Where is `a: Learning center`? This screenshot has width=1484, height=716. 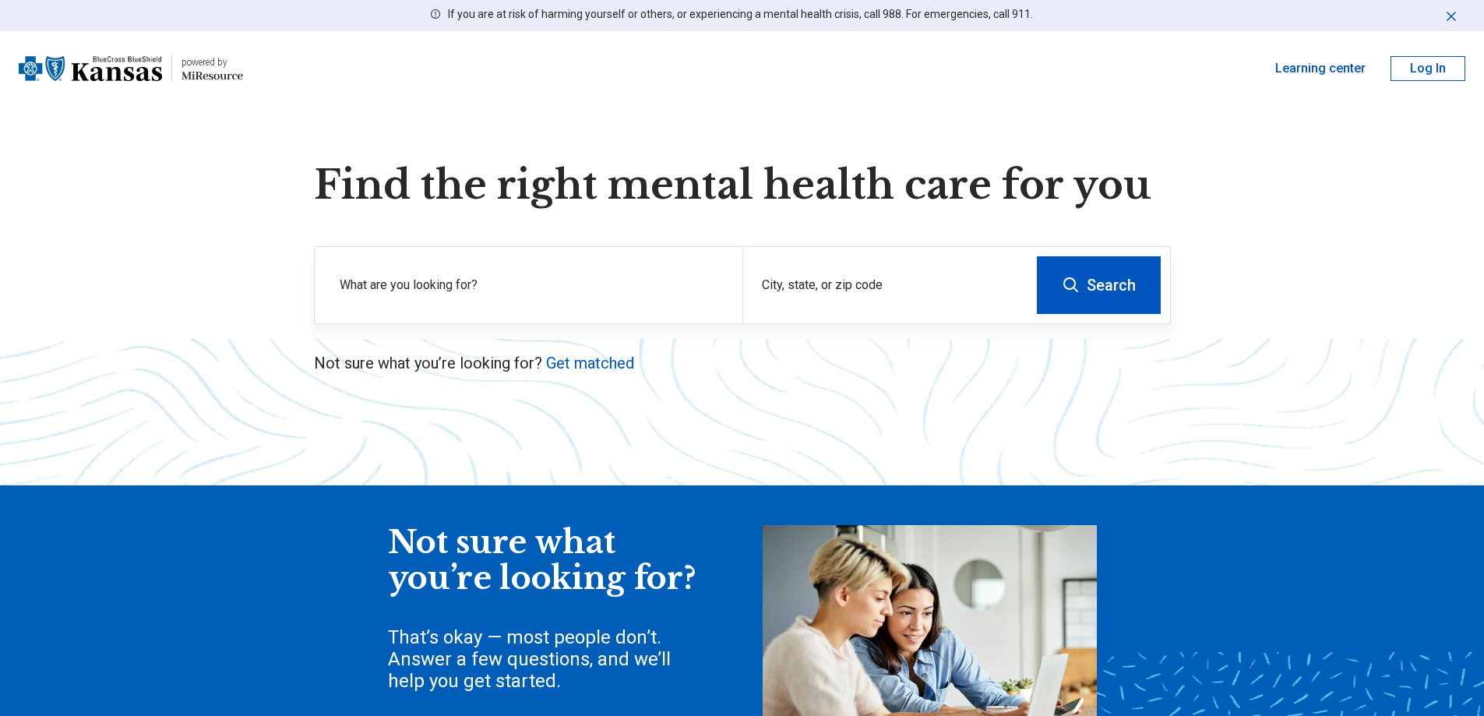 a: Learning center is located at coordinates (1321, 69).